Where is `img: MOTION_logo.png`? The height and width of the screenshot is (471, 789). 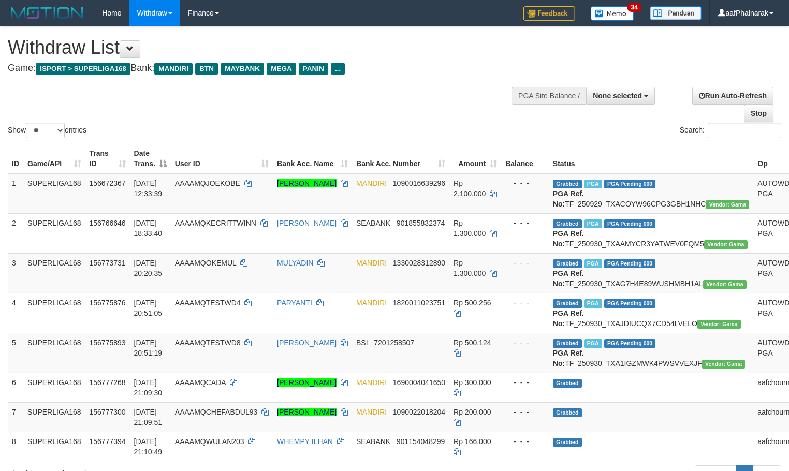
img: MOTION_logo.png is located at coordinates (47, 13).